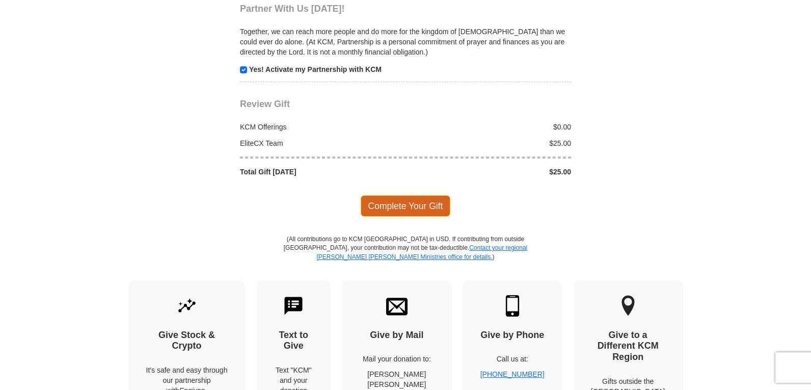  Describe the element at coordinates (316, 69) in the screenshot. I see `strong: Yes! Activate my Partnership with KCM` at that location.